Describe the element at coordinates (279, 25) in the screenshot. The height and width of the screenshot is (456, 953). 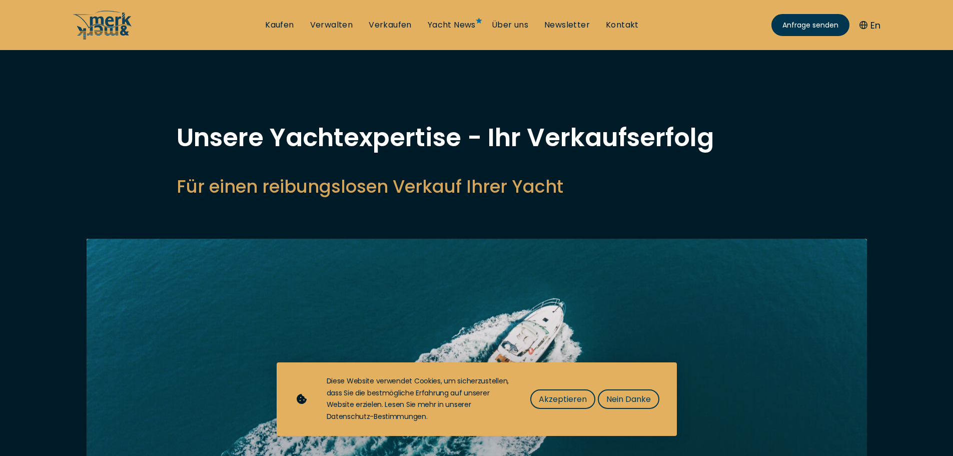
I see `a: Kaufen` at that location.